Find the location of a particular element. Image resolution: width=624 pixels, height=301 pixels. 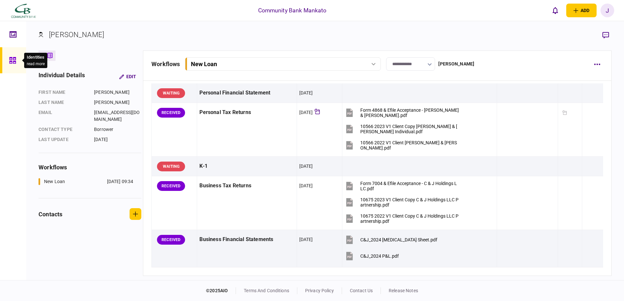

div: 10675 2022 V1 Client Copy C & J Holdings LLC Partnership.pdf is located at coordinates (409, 219).